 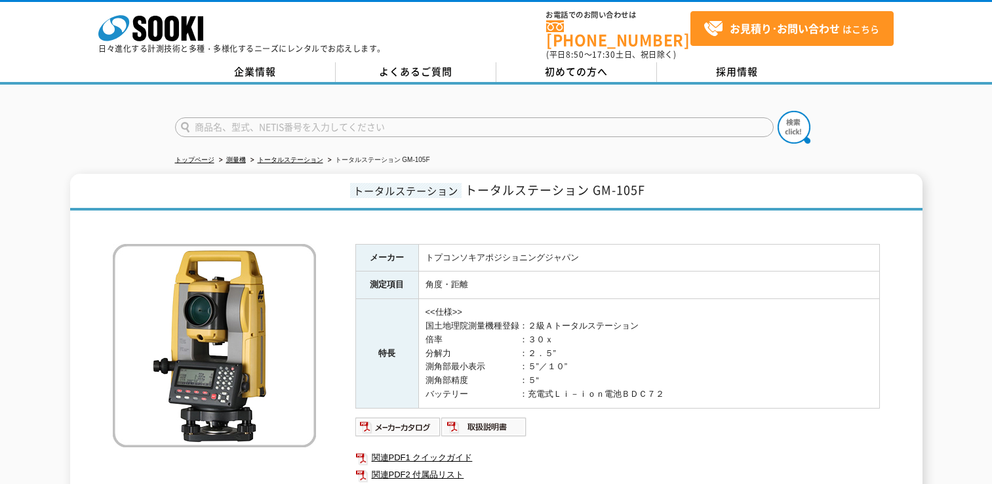 I want to click on span: トータルステーション GM-105F, so click(x=555, y=190).